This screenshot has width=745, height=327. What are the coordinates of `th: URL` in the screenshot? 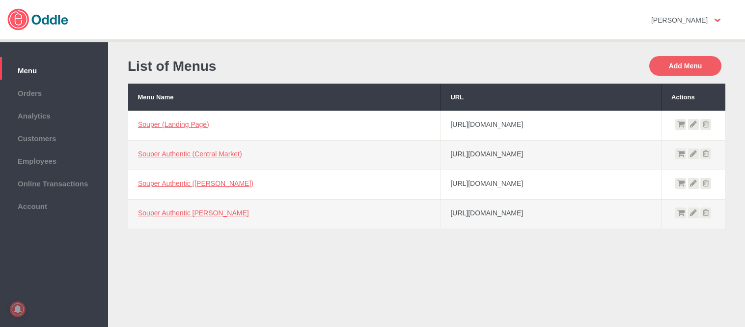 It's located at (551, 97).